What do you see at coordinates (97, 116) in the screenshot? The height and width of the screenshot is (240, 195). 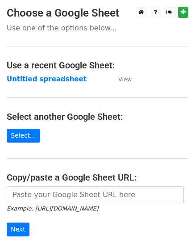 I see `h4: Select another Google Sheet:` at bounding box center [97, 116].